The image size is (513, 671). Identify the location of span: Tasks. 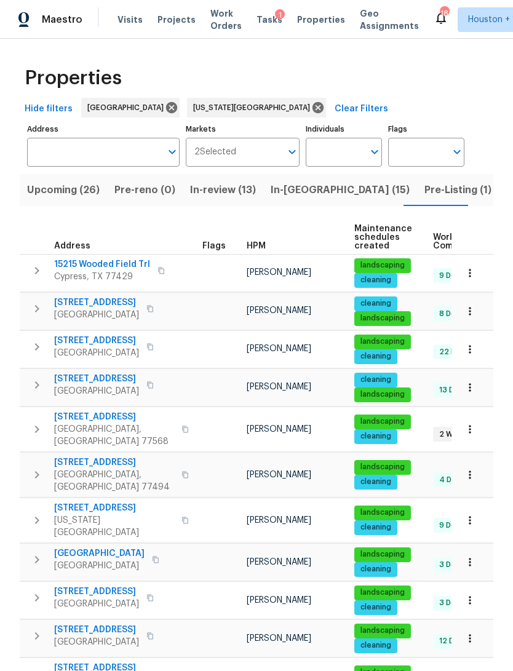
(270, 20).